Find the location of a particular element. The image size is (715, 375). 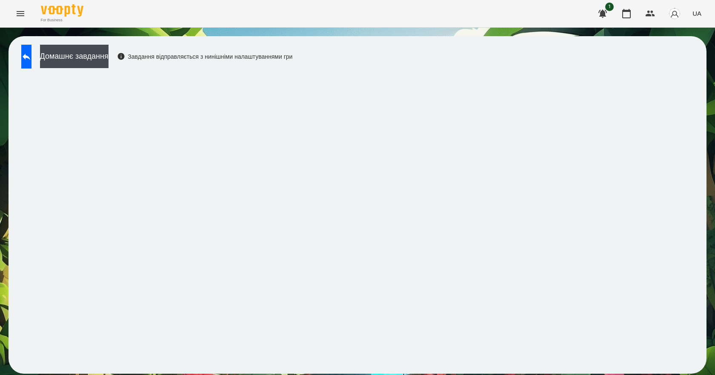

img: avatar_s.png is located at coordinates (675, 14).